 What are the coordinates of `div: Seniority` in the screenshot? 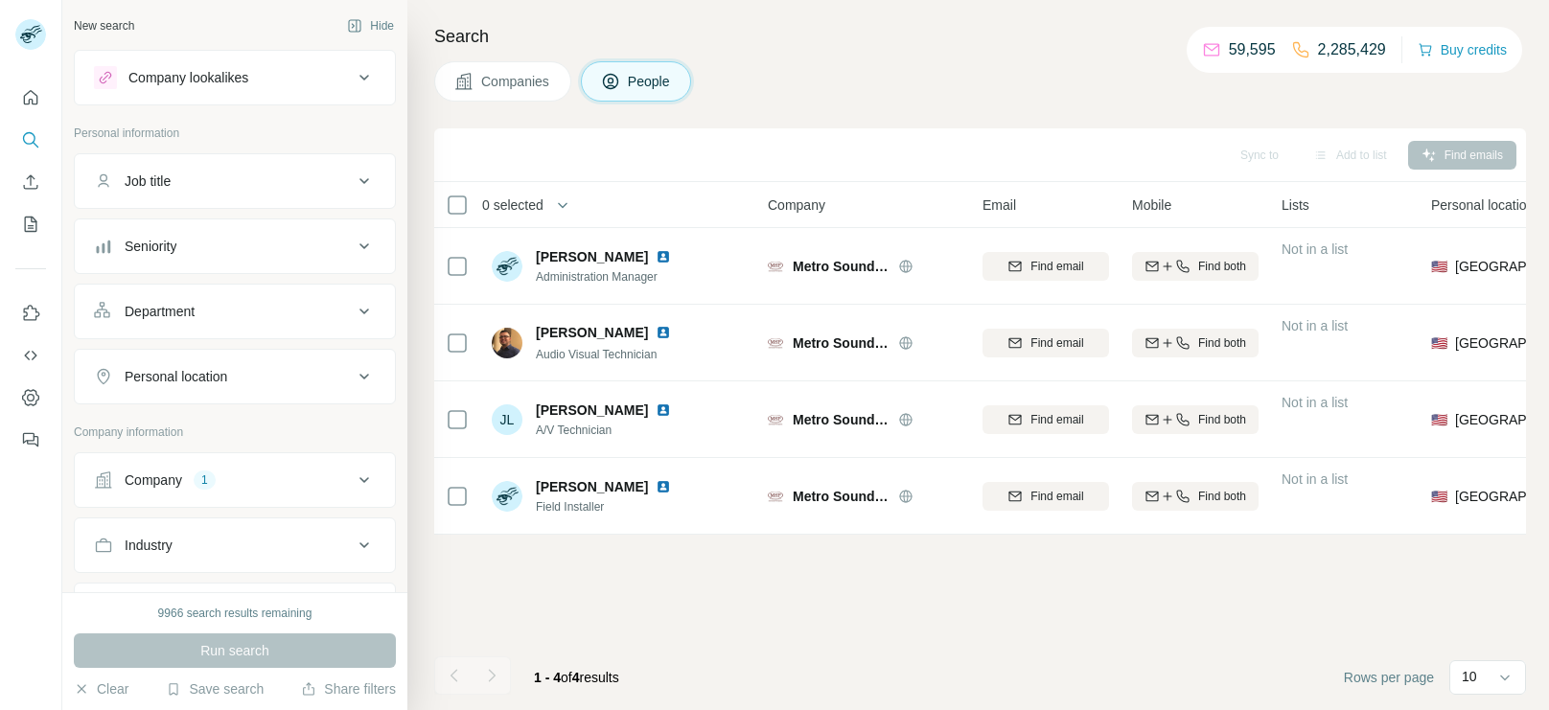 It's located at (150, 246).